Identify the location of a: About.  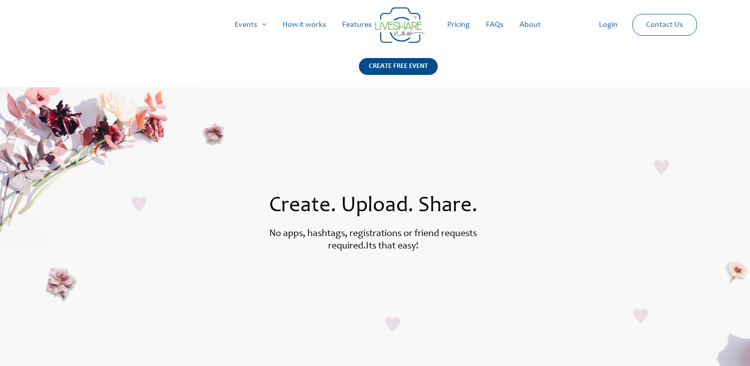
(530, 25).